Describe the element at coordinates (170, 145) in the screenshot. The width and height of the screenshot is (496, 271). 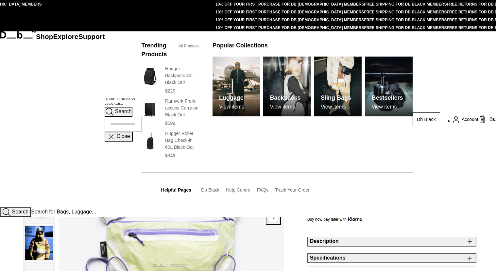
I see `a: Hugger Roller Bag Check-in 60L Black Out Hugger Roller Bag Check-in 60L Black Out $349` at that location.